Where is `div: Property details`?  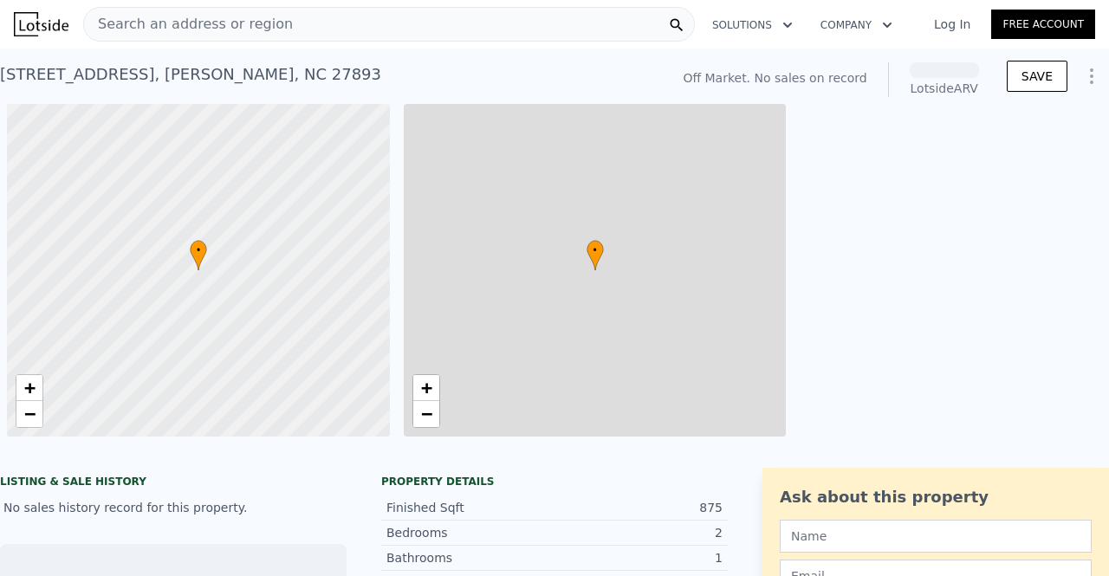 div: Property details is located at coordinates (555, 482).